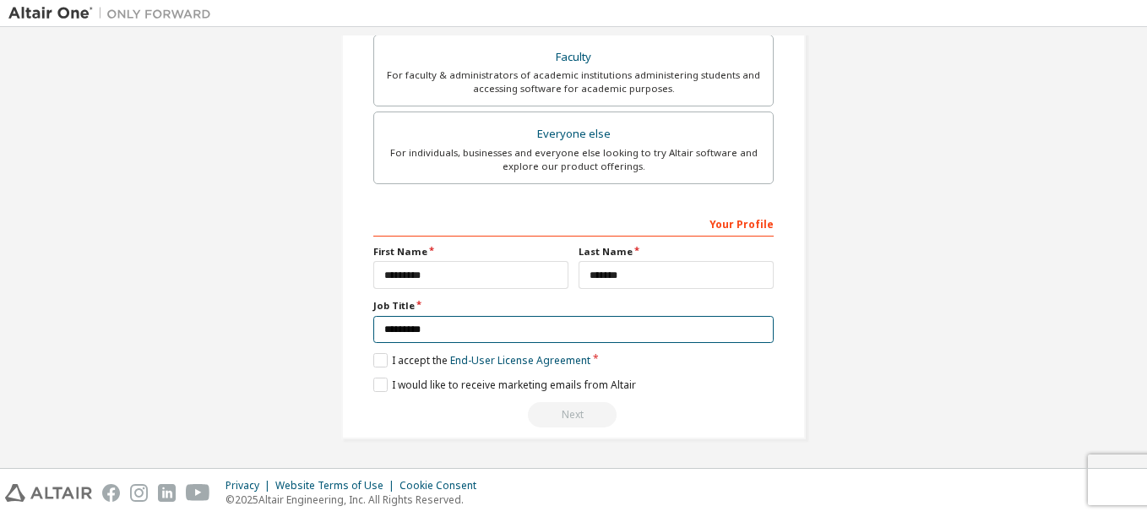 The height and width of the screenshot is (517, 1147). What do you see at coordinates (574, 306) in the screenshot?
I see `label: Job Title` at bounding box center [574, 306].